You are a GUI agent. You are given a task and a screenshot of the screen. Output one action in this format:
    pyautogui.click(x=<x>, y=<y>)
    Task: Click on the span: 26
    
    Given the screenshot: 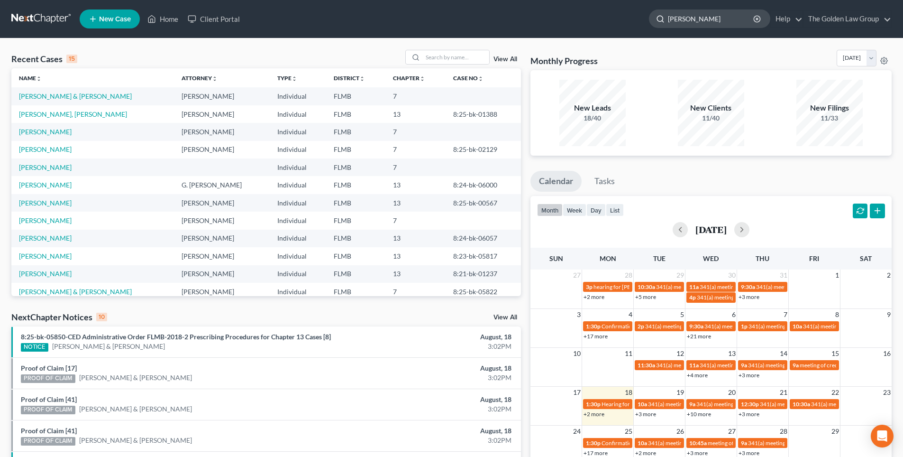 What is the action you would take?
    pyautogui.click(x=680, y=431)
    